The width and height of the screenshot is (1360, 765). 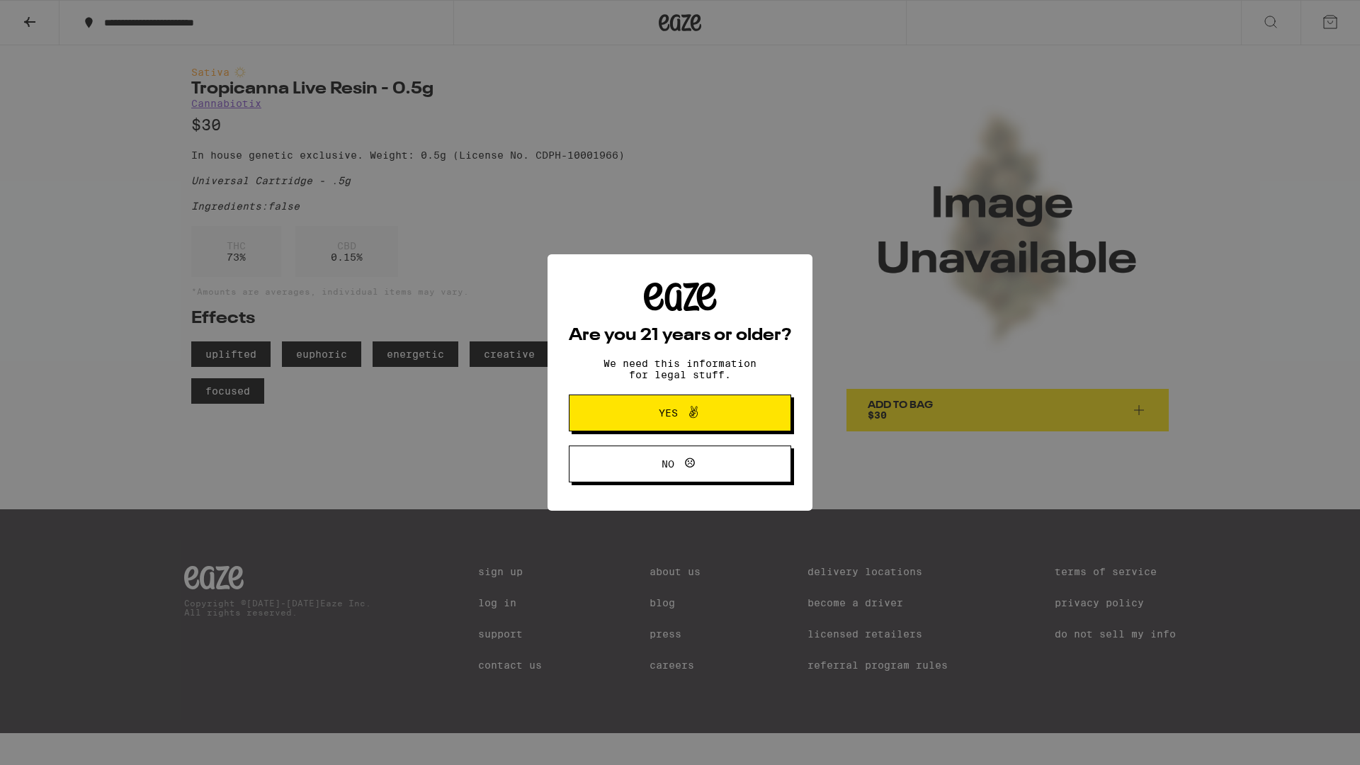 What do you see at coordinates (680, 464) in the screenshot?
I see `button: No` at bounding box center [680, 464].